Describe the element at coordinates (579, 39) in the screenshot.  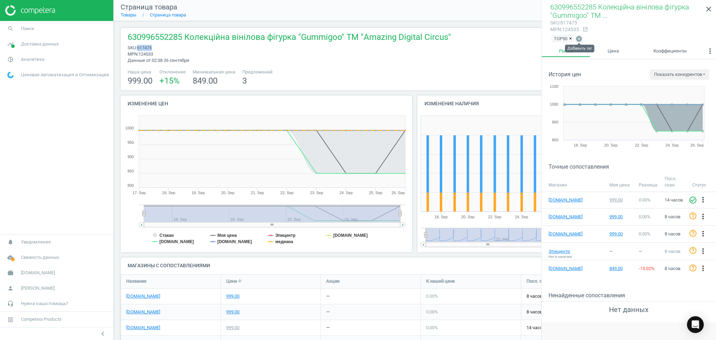
I see `i: add_circle` at that location.